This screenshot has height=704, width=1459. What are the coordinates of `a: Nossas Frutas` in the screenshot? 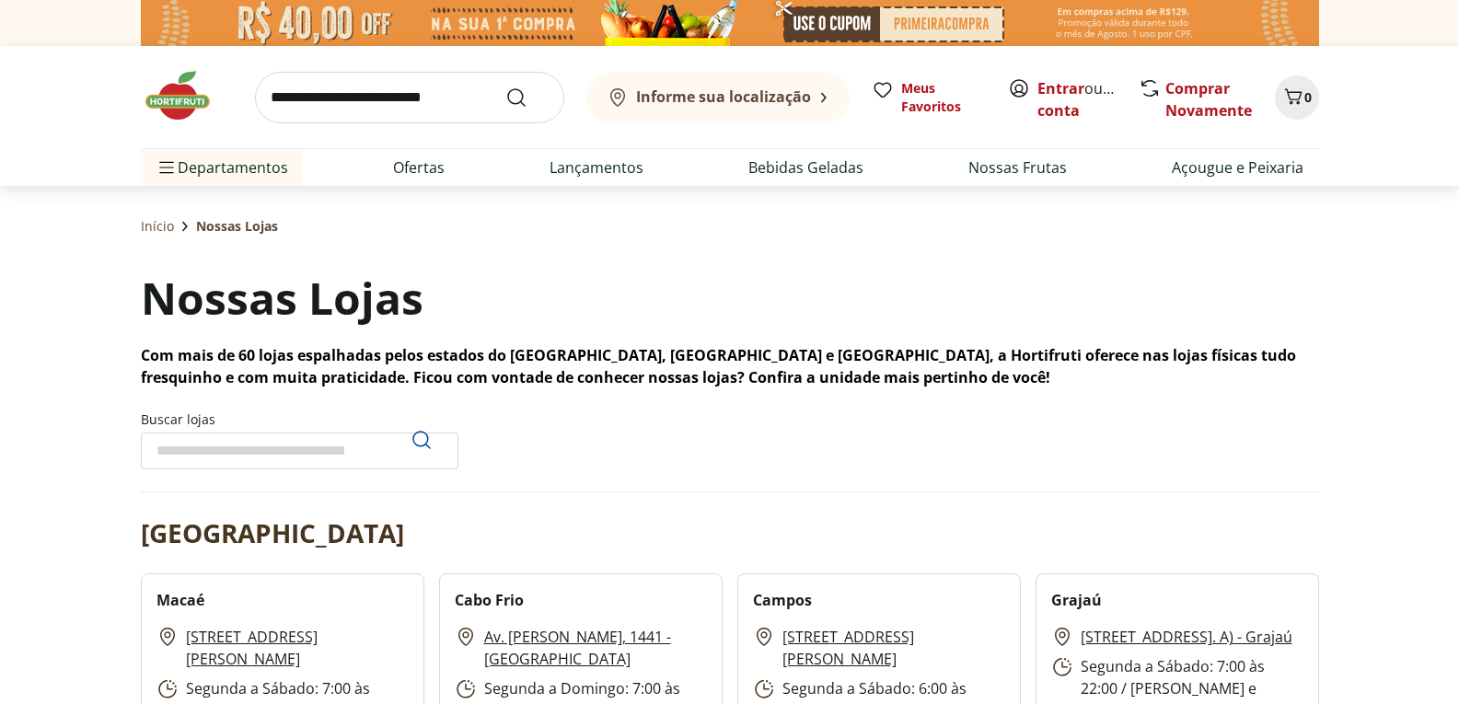 It's located at (1017, 168).